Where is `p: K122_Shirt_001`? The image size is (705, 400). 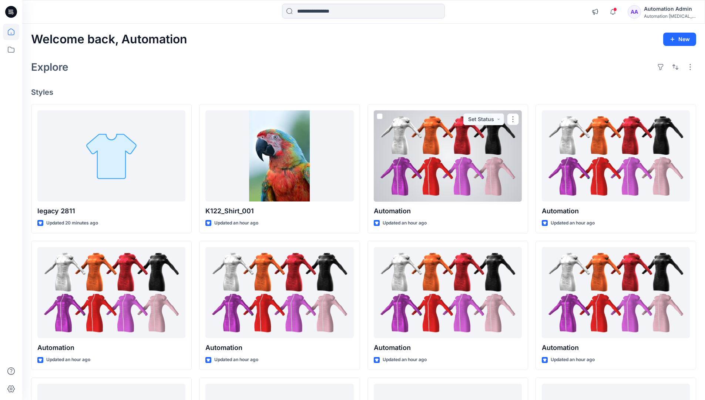
p: K122_Shirt_001 is located at coordinates (280, 211).